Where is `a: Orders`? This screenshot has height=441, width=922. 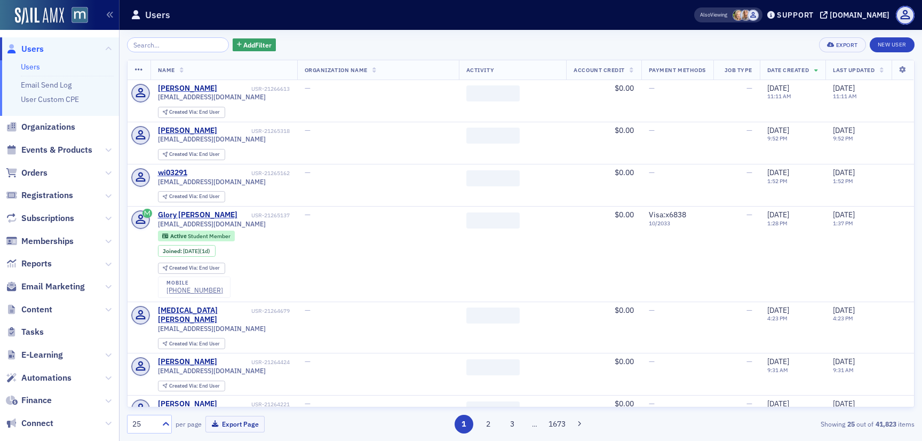
a: Orders is located at coordinates (27, 173).